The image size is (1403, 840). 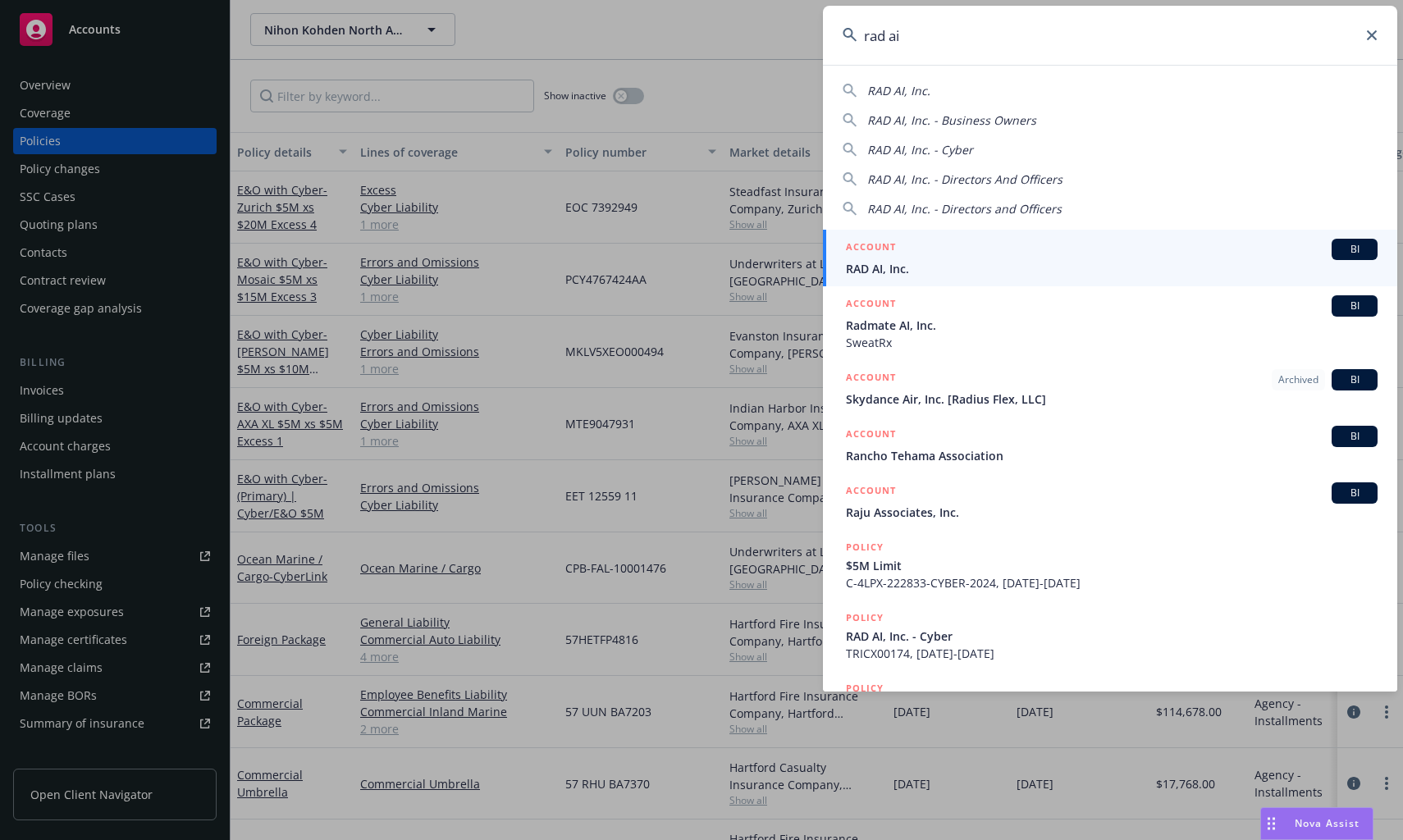 I want to click on a: ACCOUNTBIRancho Tehama Association, so click(x=1109, y=444).